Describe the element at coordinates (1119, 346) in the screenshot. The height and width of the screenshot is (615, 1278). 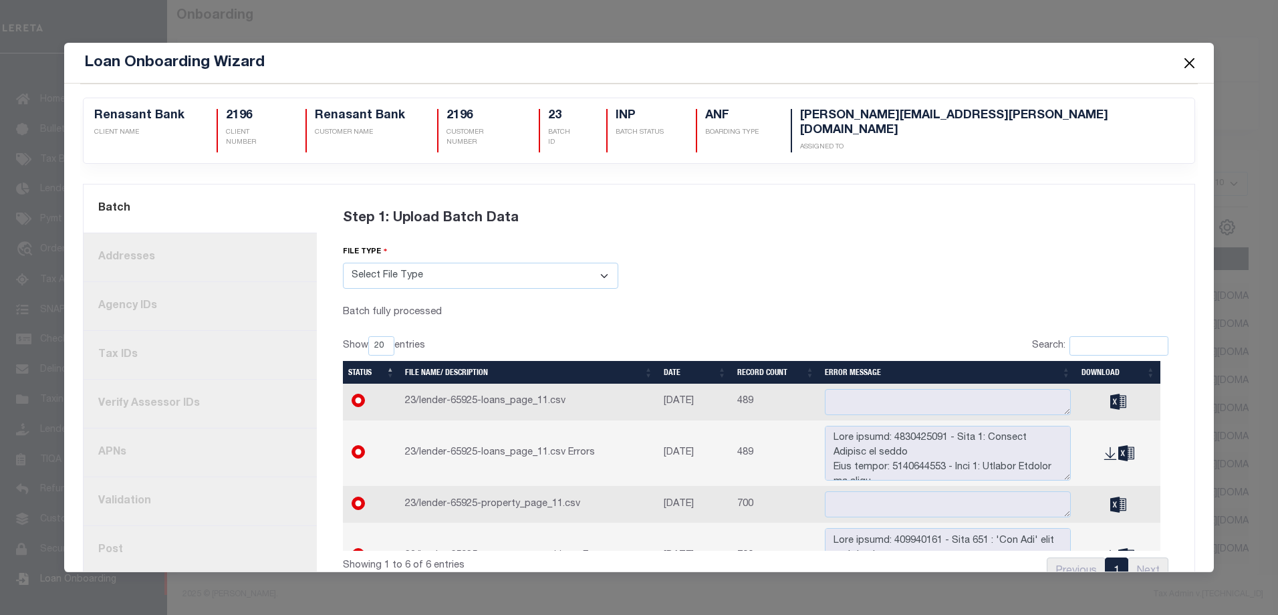
I see `input: Search:` at that location.